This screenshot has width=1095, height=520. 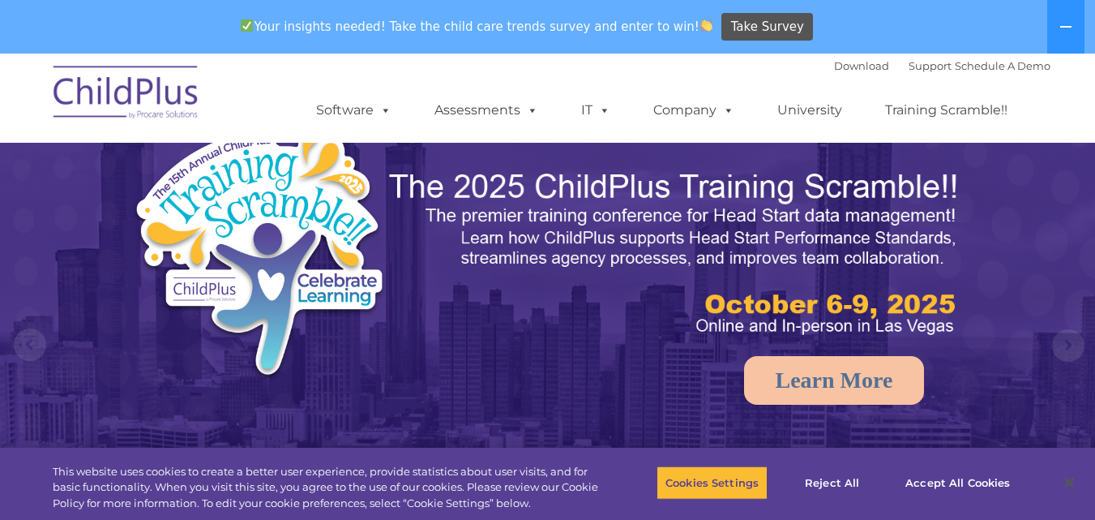 What do you see at coordinates (832, 482) in the screenshot?
I see `button: Reject All` at bounding box center [832, 482].